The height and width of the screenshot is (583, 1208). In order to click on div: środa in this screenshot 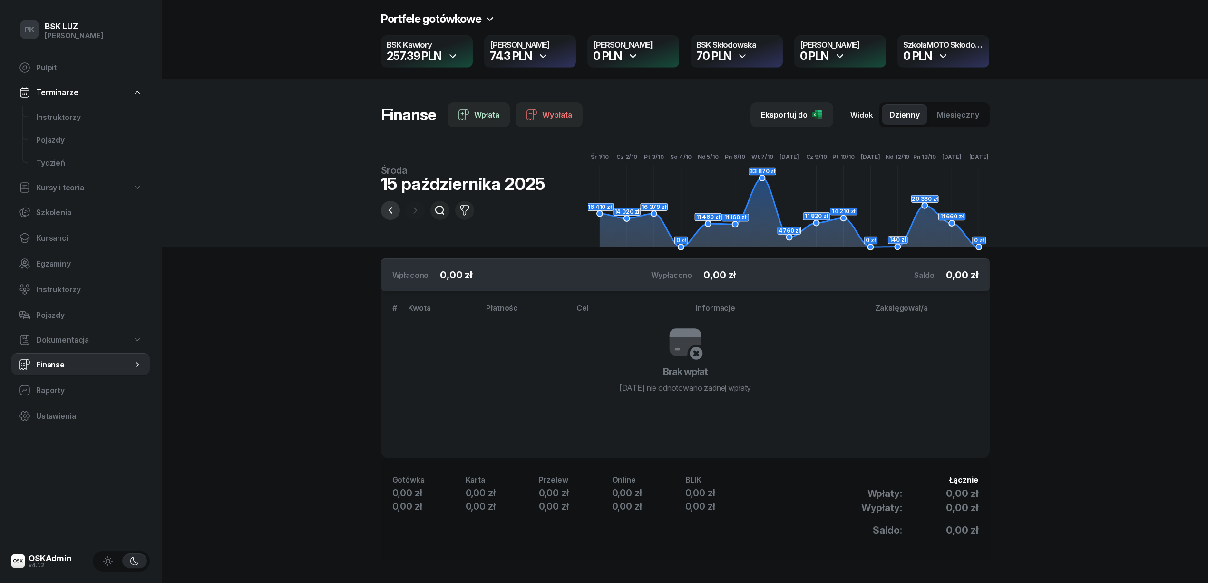, I will do `click(463, 170)`.